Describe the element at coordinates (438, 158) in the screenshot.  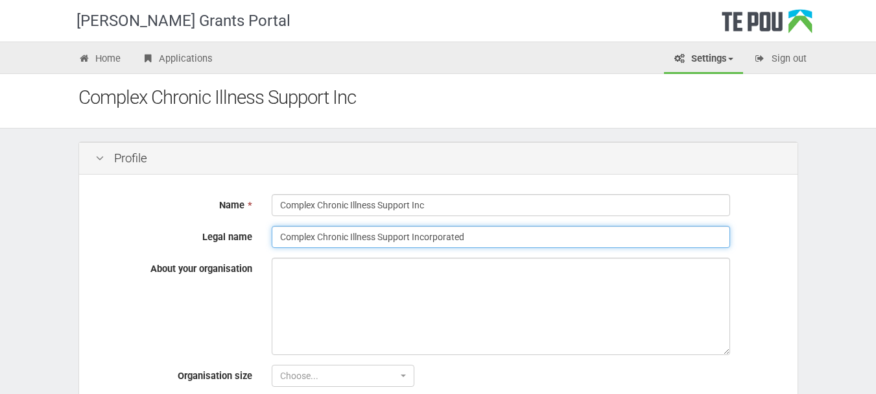
I see `div: Profile` at that location.